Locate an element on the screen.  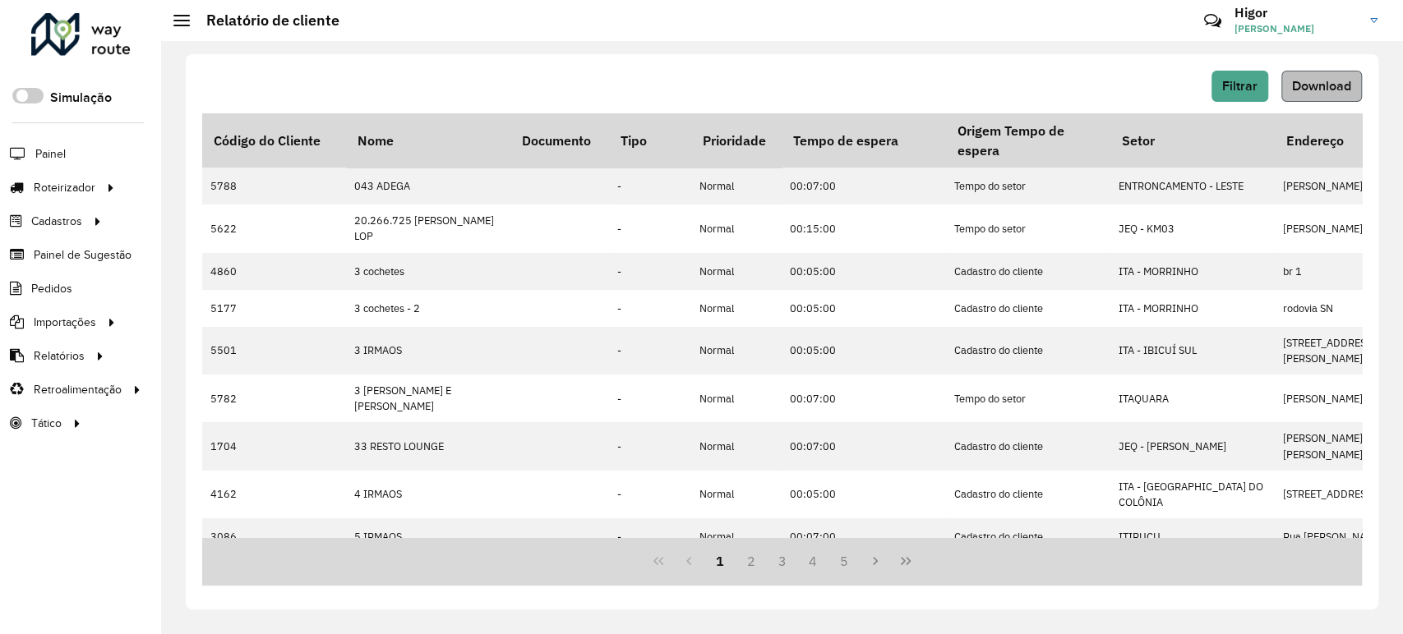
h3: Higor is located at coordinates (1296, 12).